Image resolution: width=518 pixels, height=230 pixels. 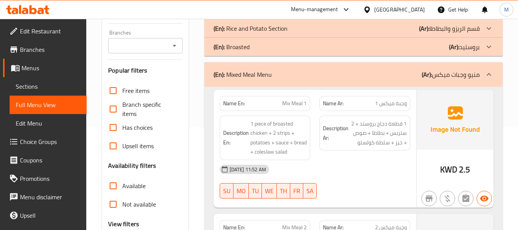 What do you see at coordinates (451, 74) in the screenshot?
I see `p: منيو وجبات ميكس` at bounding box center [451, 74].